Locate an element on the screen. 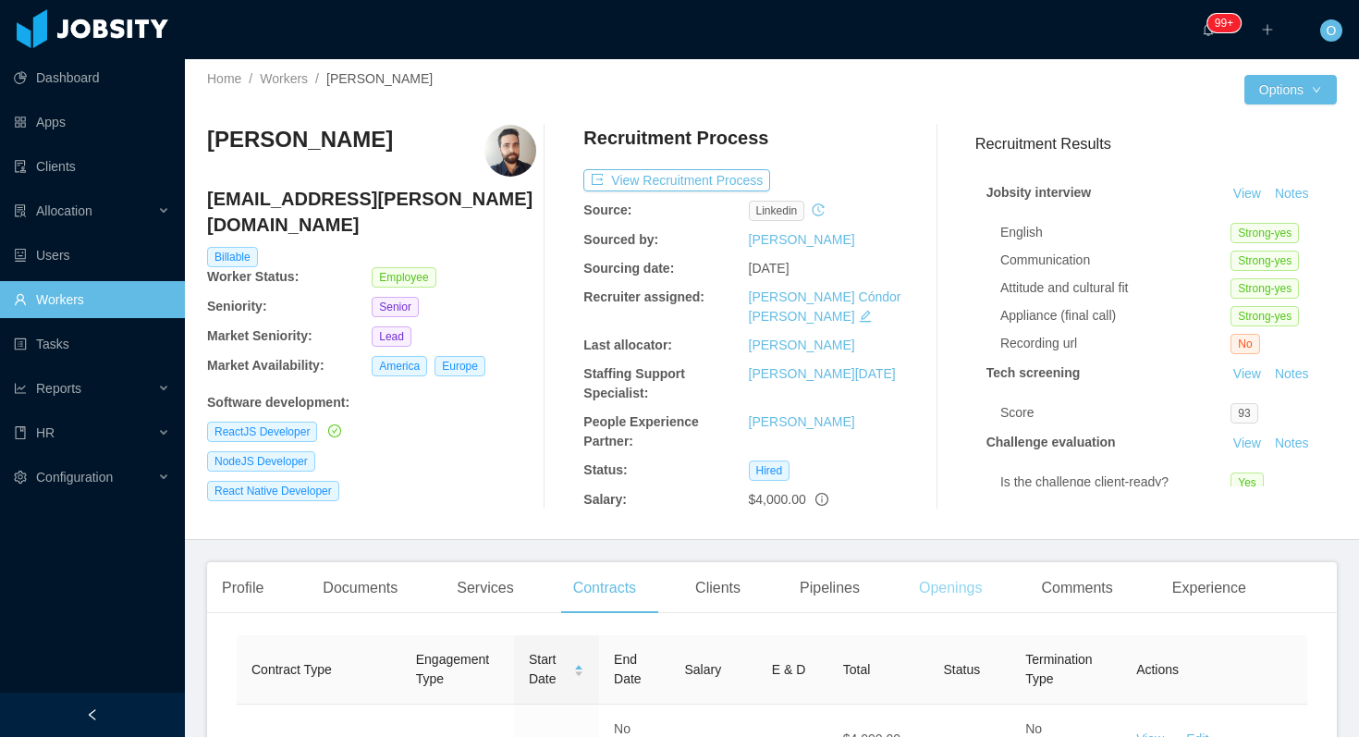 The height and width of the screenshot is (737, 1359). b: Sourced by: is located at coordinates (620, 239).